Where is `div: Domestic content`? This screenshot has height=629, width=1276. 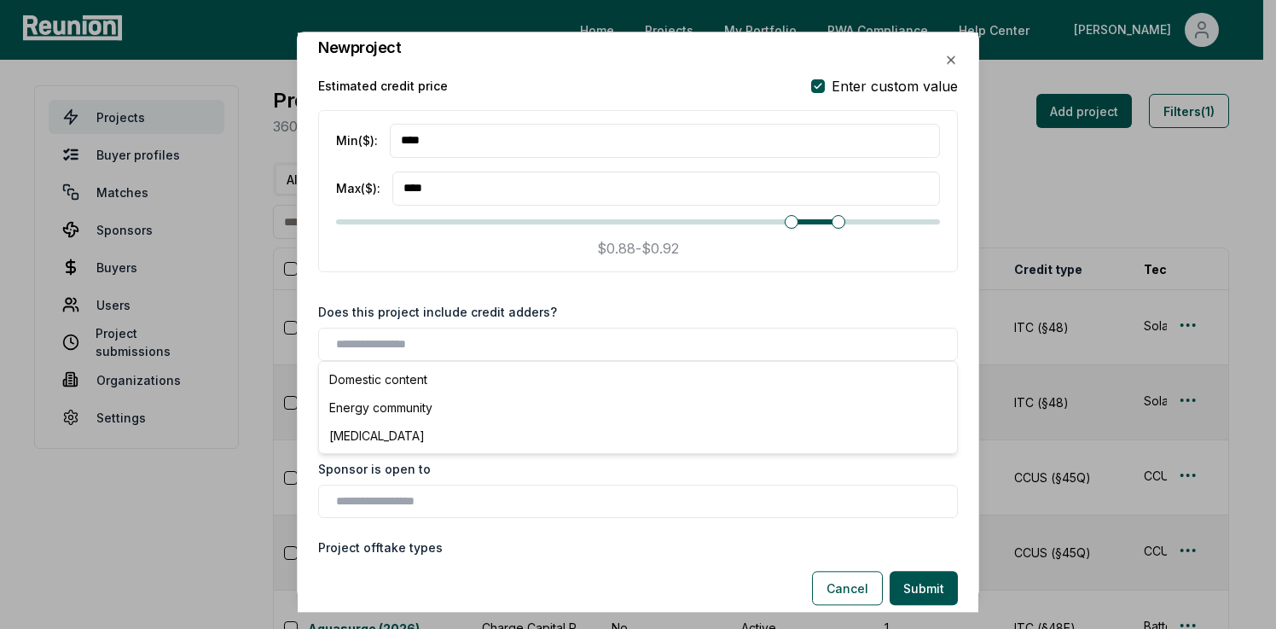 div: Domestic content is located at coordinates (638, 379).